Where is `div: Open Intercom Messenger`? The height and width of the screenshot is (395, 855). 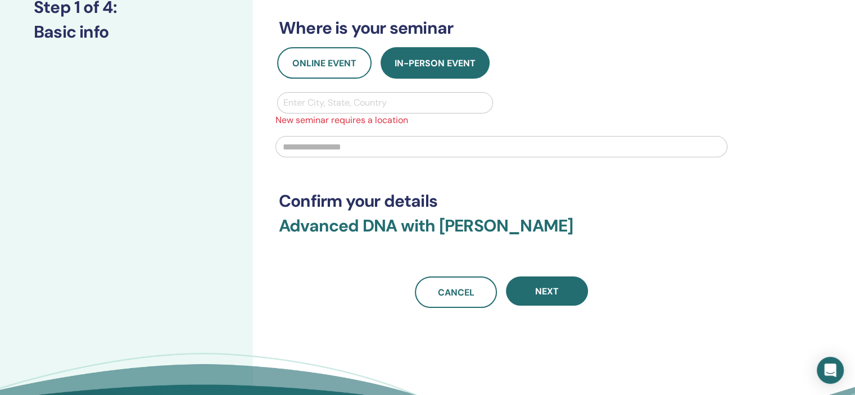 div: Open Intercom Messenger is located at coordinates (831, 371).